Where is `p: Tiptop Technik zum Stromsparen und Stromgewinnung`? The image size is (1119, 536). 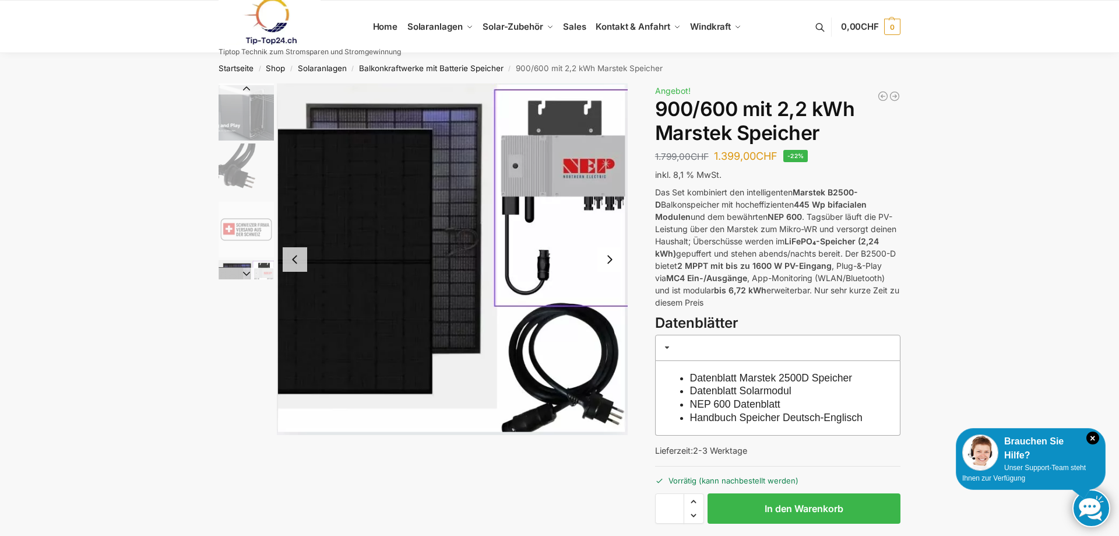 p: Tiptop Technik zum Stromsparen und Stromgewinnung is located at coordinates (309, 52).